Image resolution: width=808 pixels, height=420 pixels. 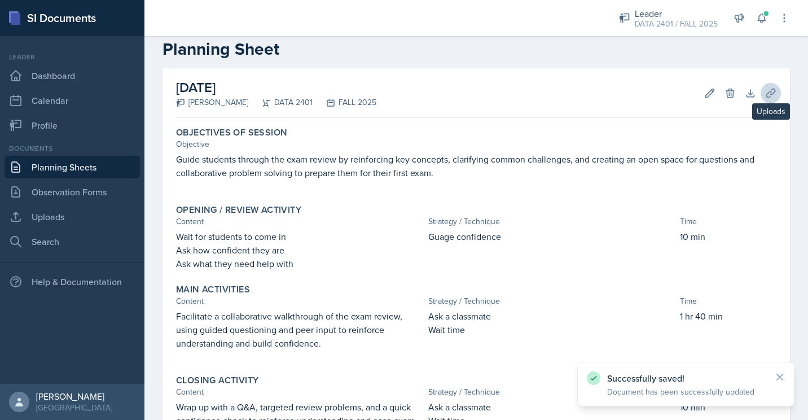 I want to click on div: DATA 2401 / FALL 2025, so click(x=676, y=24).